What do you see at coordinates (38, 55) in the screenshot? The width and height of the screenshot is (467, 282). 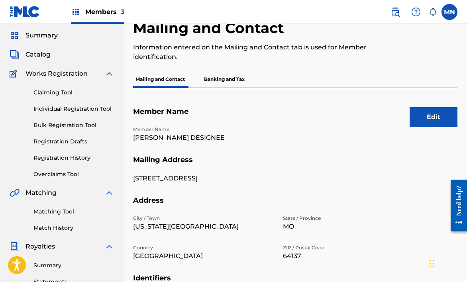 I see `span: Catalog` at bounding box center [38, 55].